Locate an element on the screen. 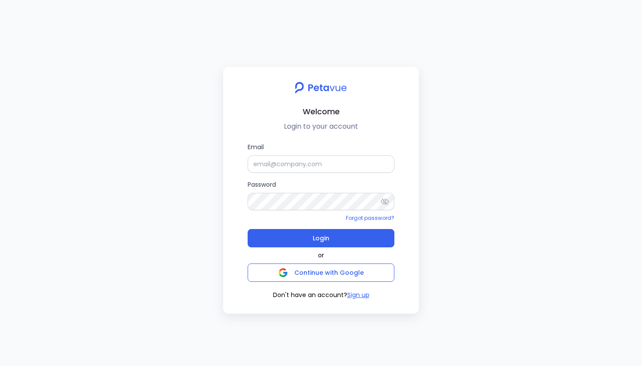 The image size is (642, 366). h2: Welcome is located at coordinates (321, 111).